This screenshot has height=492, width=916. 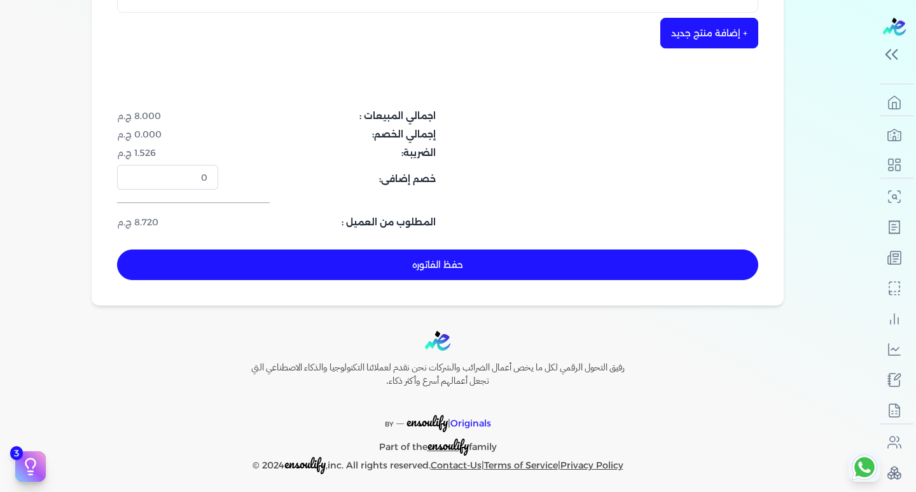 What do you see at coordinates (331, 116) in the screenshot?
I see `dt: اجمالي المبيعات :` at bounding box center [331, 116].